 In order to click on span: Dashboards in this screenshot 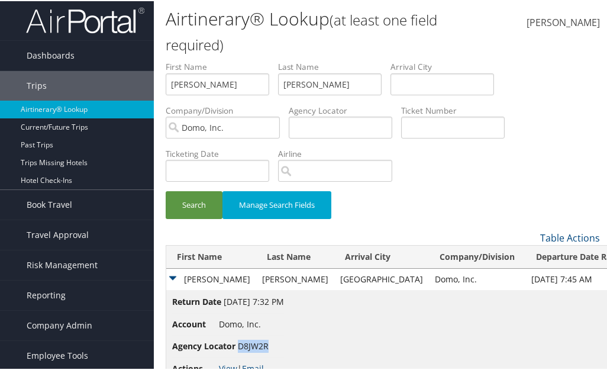, I will do `click(50, 54)`.